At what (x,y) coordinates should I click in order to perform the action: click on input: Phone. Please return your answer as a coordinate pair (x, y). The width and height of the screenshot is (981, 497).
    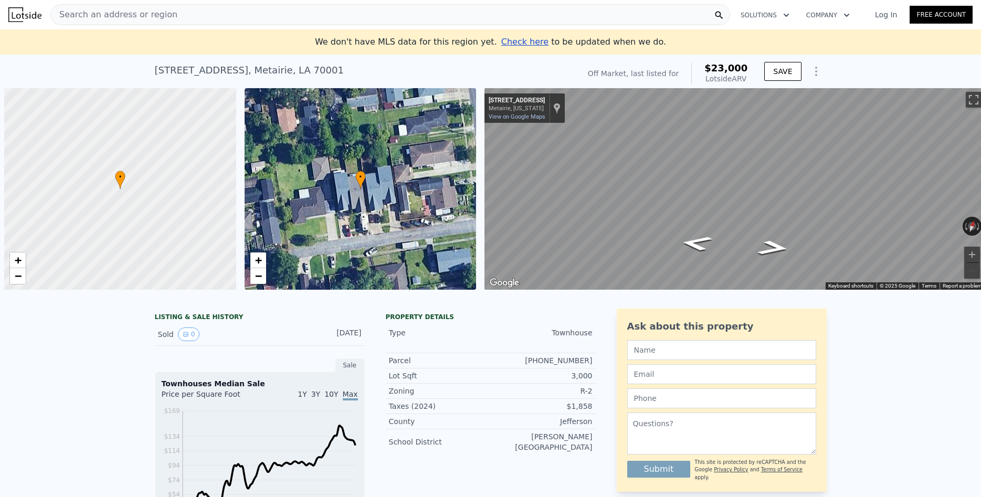
    Looking at the image, I should click on (722, 398).